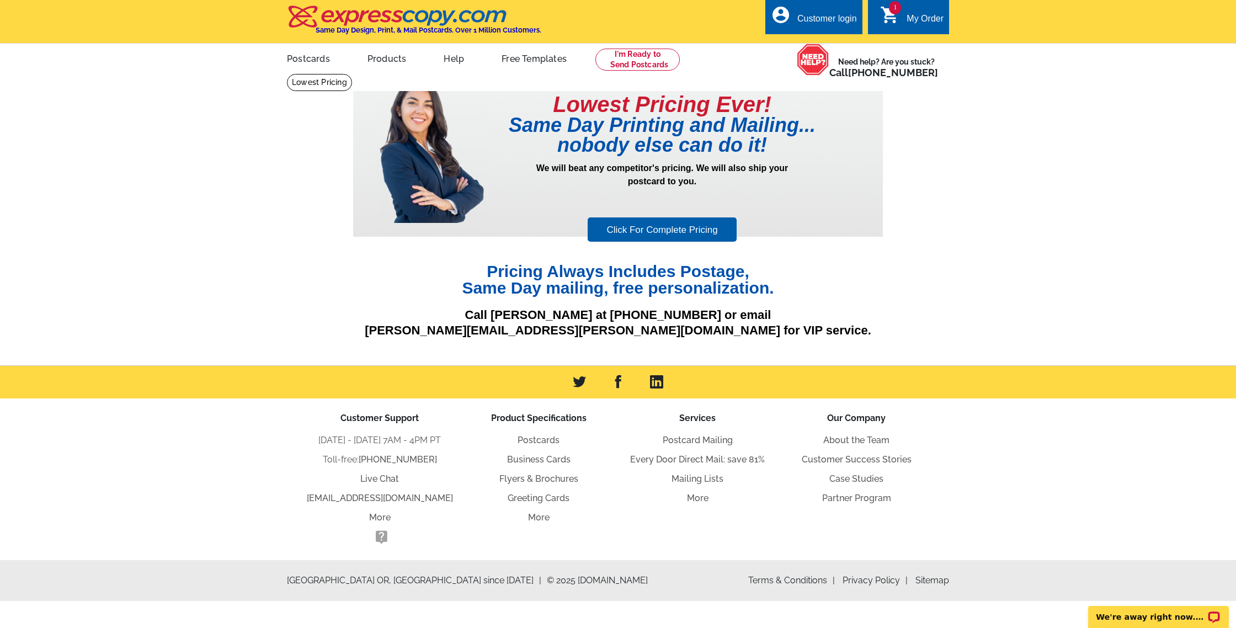 The image size is (1236, 628). Describe the element at coordinates (70, 24) in the screenshot. I see `p: We're away right now. Please check back later!` at that location.